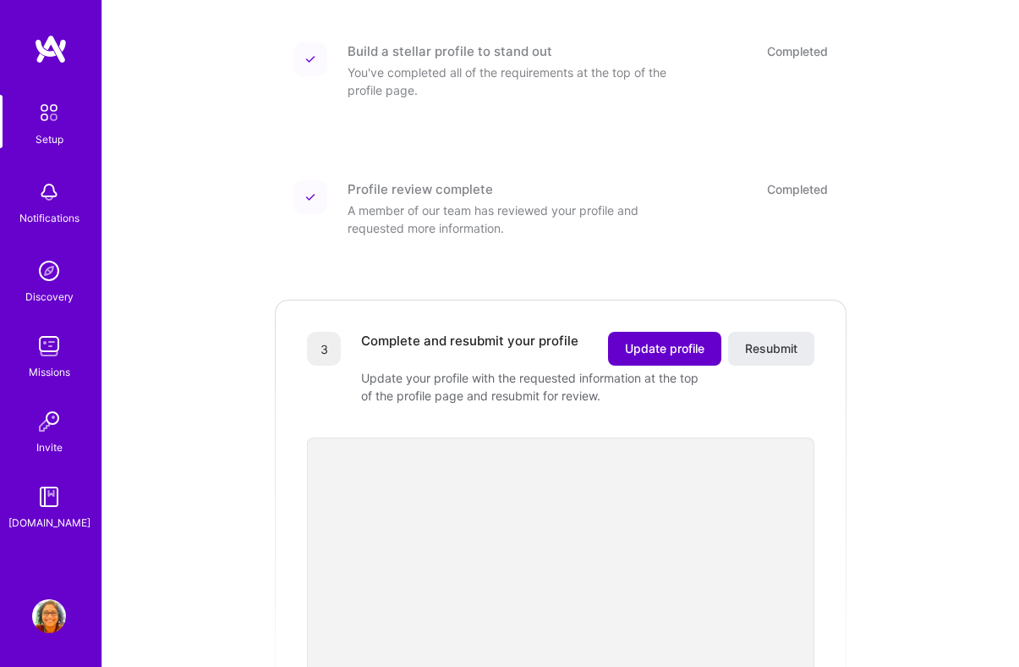 The width and height of the screenshot is (1019, 667). I want to click on button: Update profile, so click(665, 349).